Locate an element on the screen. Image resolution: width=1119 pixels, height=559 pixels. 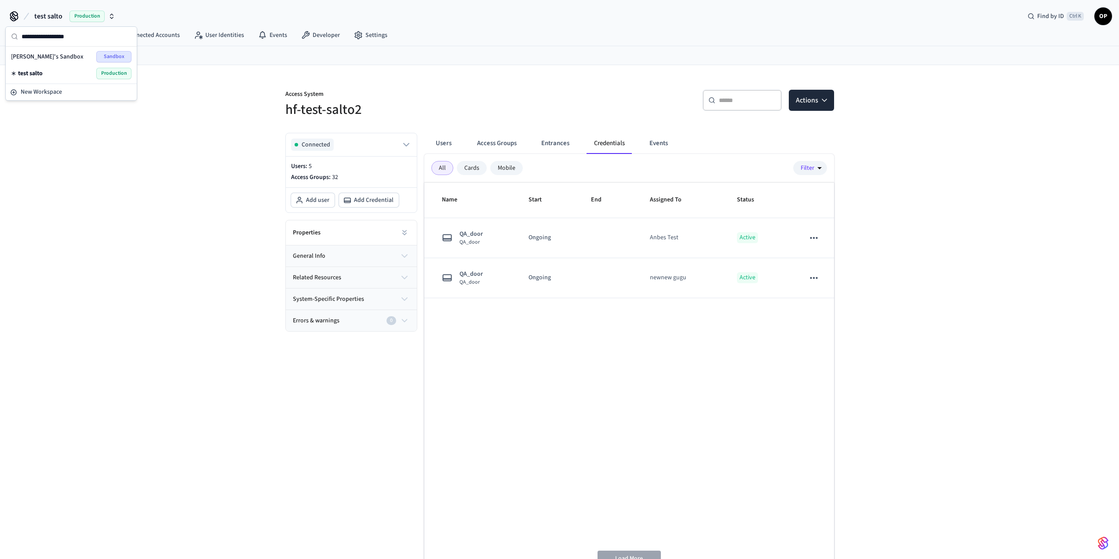
a: Developer is located at coordinates (320, 35).